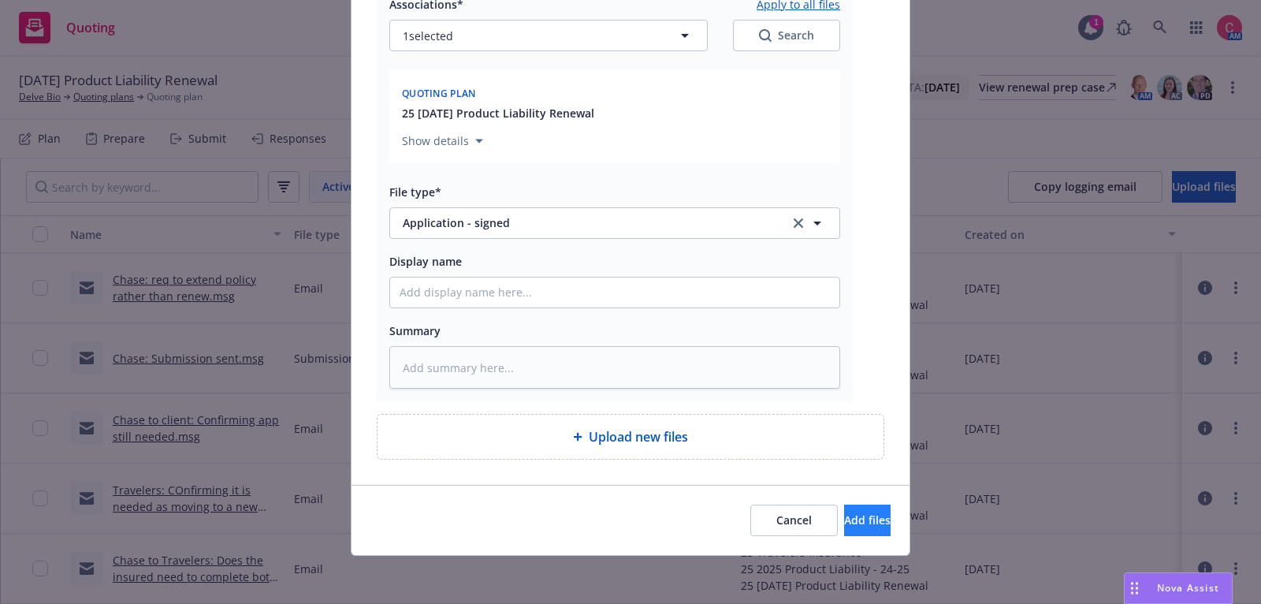 The image size is (1261, 604). I want to click on span: File type*, so click(415, 192).